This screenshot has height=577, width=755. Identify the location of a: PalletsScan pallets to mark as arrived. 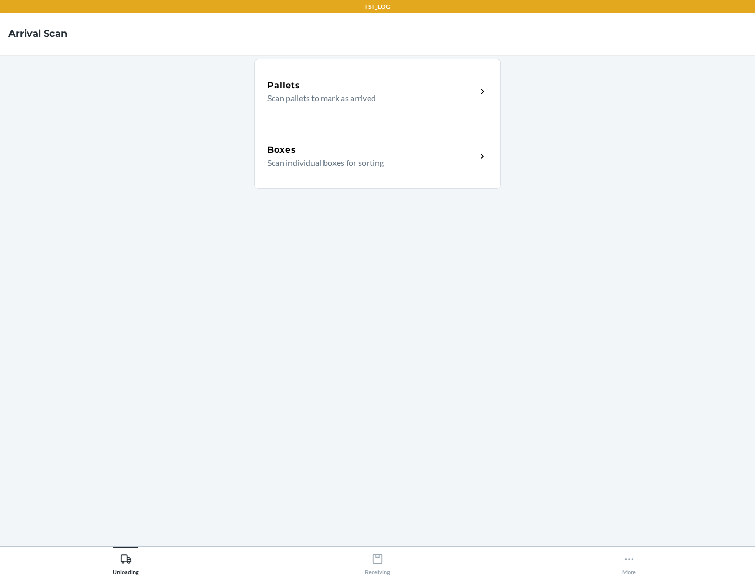
(378, 91).